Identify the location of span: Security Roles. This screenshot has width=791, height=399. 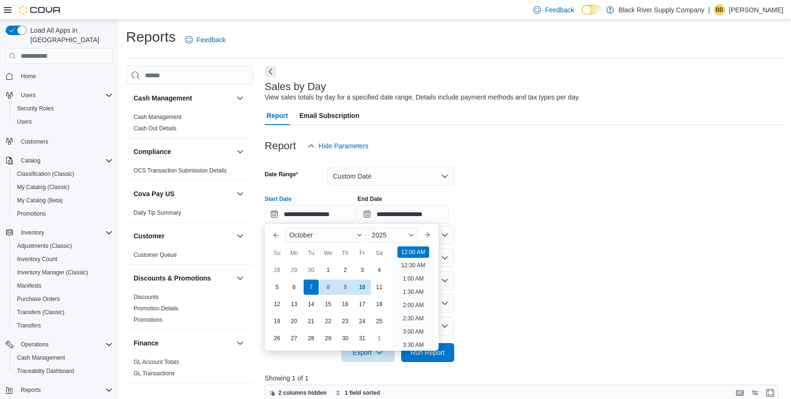
(63, 109).